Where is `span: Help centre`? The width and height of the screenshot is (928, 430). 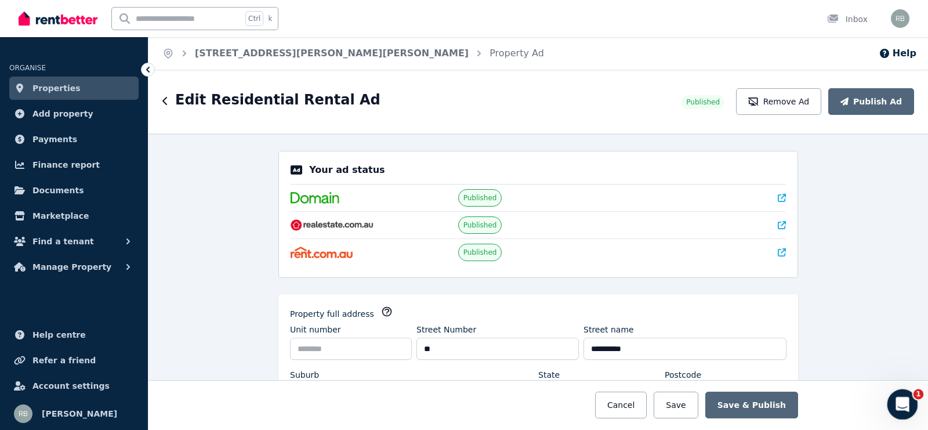 span: Help centre is located at coordinates (59, 335).